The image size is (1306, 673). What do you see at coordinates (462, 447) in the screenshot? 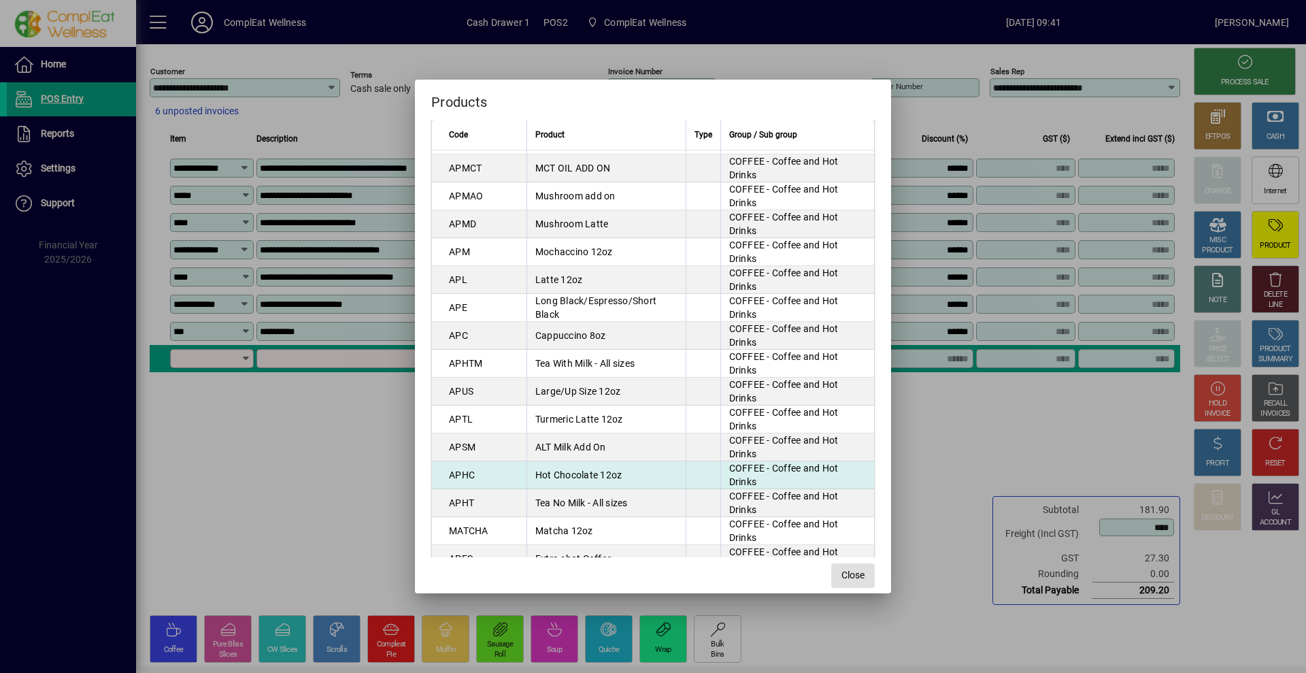
I see `div: APSM` at bounding box center [462, 447].